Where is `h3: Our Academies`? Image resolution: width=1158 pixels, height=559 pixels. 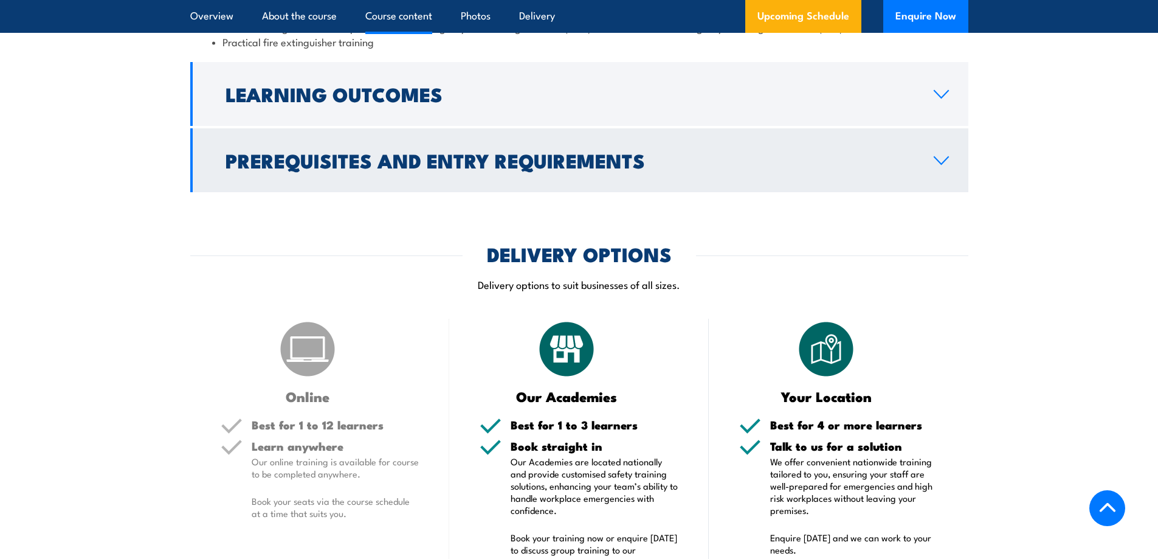
h3: Our Academies is located at coordinates (566, 396).